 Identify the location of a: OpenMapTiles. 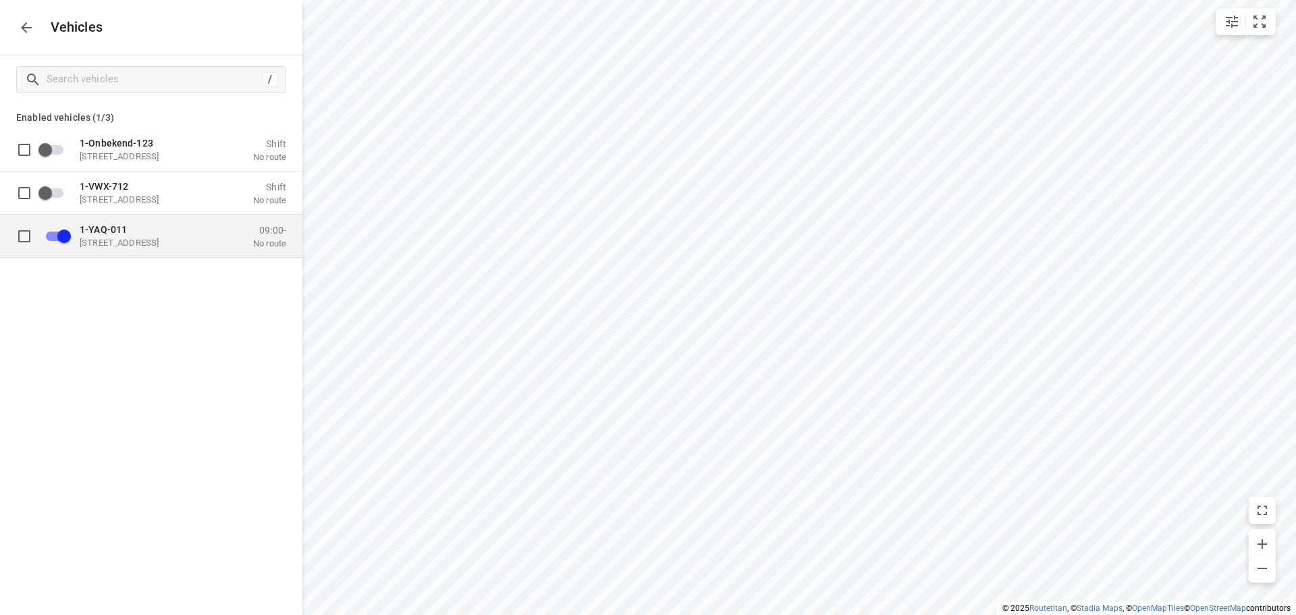
(1157, 608).